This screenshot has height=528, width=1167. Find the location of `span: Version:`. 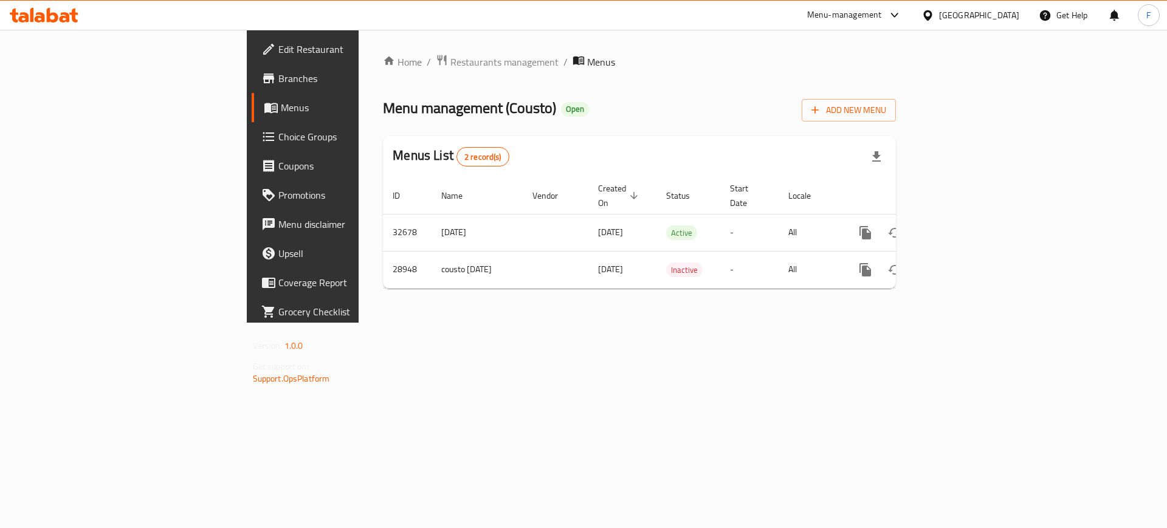

span: Version: is located at coordinates (267, 346).